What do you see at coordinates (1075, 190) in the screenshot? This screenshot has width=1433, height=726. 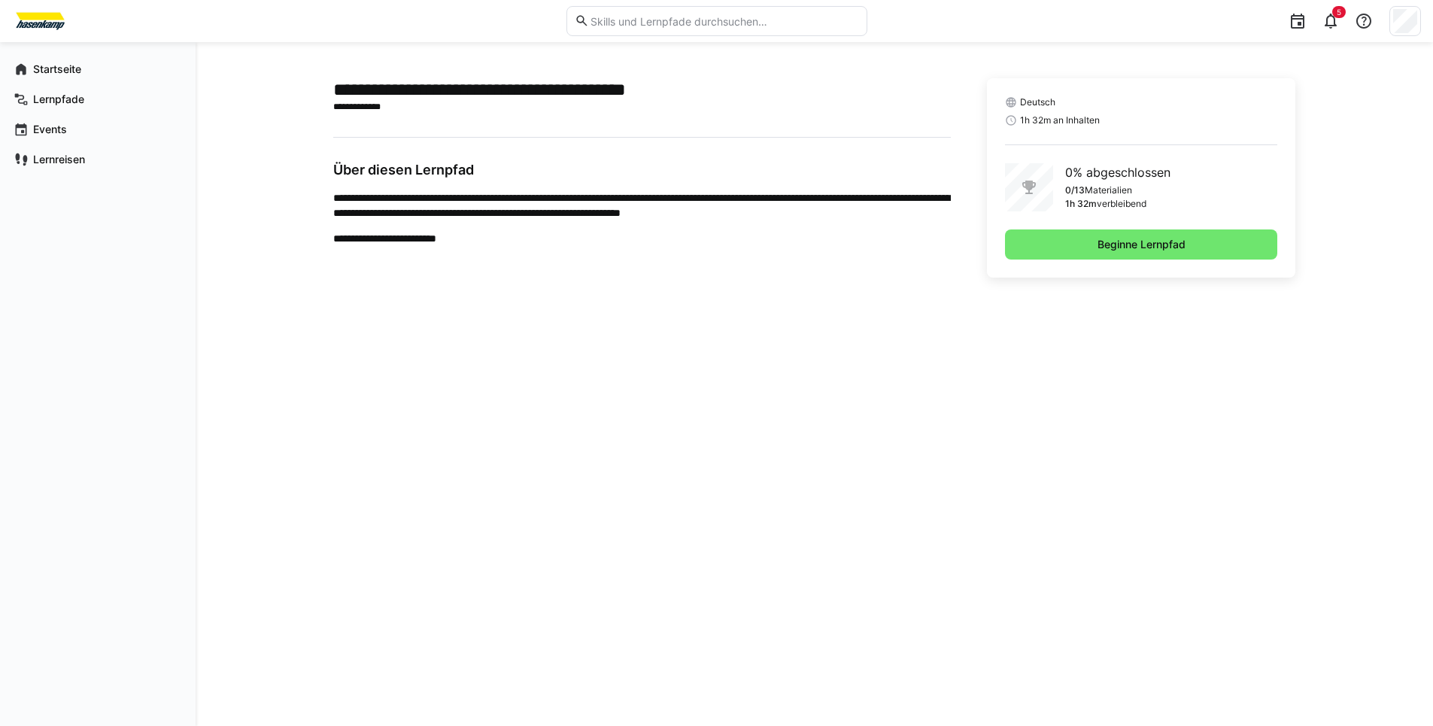 I see `p: 0/13` at bounding box center [1075, 190].